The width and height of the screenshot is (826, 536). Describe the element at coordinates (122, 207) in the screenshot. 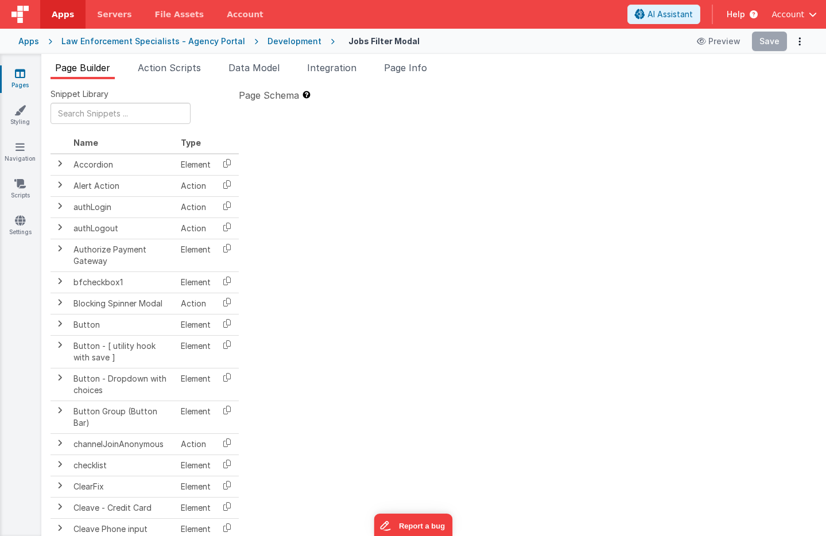

I see `td: authLogin` at that location.